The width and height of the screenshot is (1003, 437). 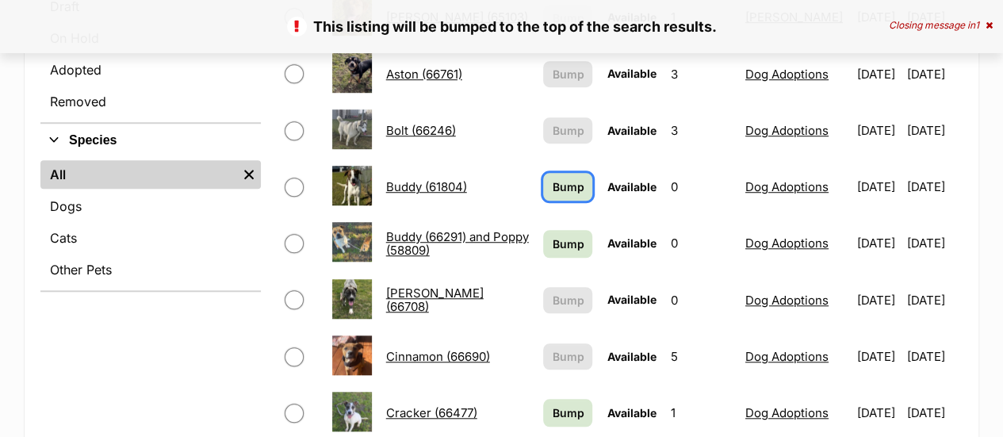 I want to click on a: Aston (66761), so click(x=424, y=74).